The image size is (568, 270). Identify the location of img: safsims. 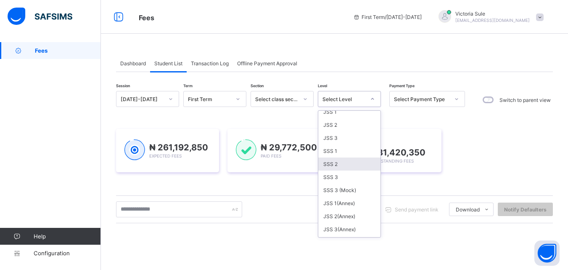
(40, 16).